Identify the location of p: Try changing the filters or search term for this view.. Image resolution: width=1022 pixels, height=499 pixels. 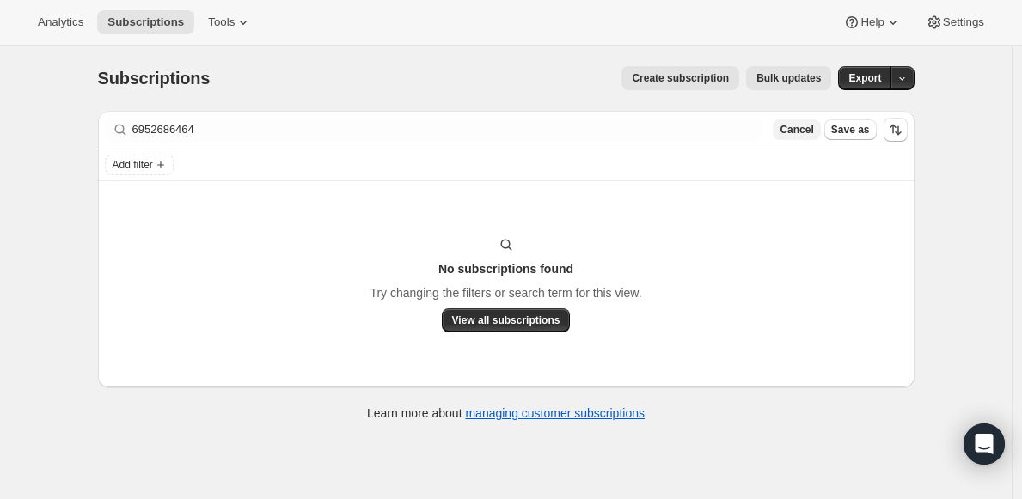
(505, 293).